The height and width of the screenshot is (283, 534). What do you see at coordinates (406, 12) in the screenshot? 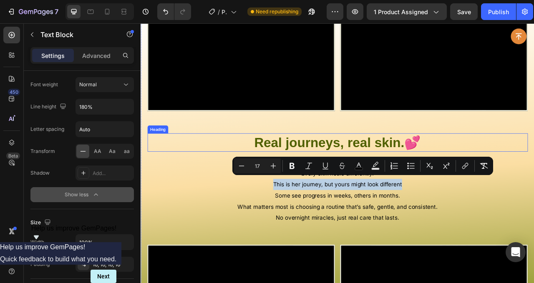
I see `button: 1 product assigned` at bounding box center [406, 12].